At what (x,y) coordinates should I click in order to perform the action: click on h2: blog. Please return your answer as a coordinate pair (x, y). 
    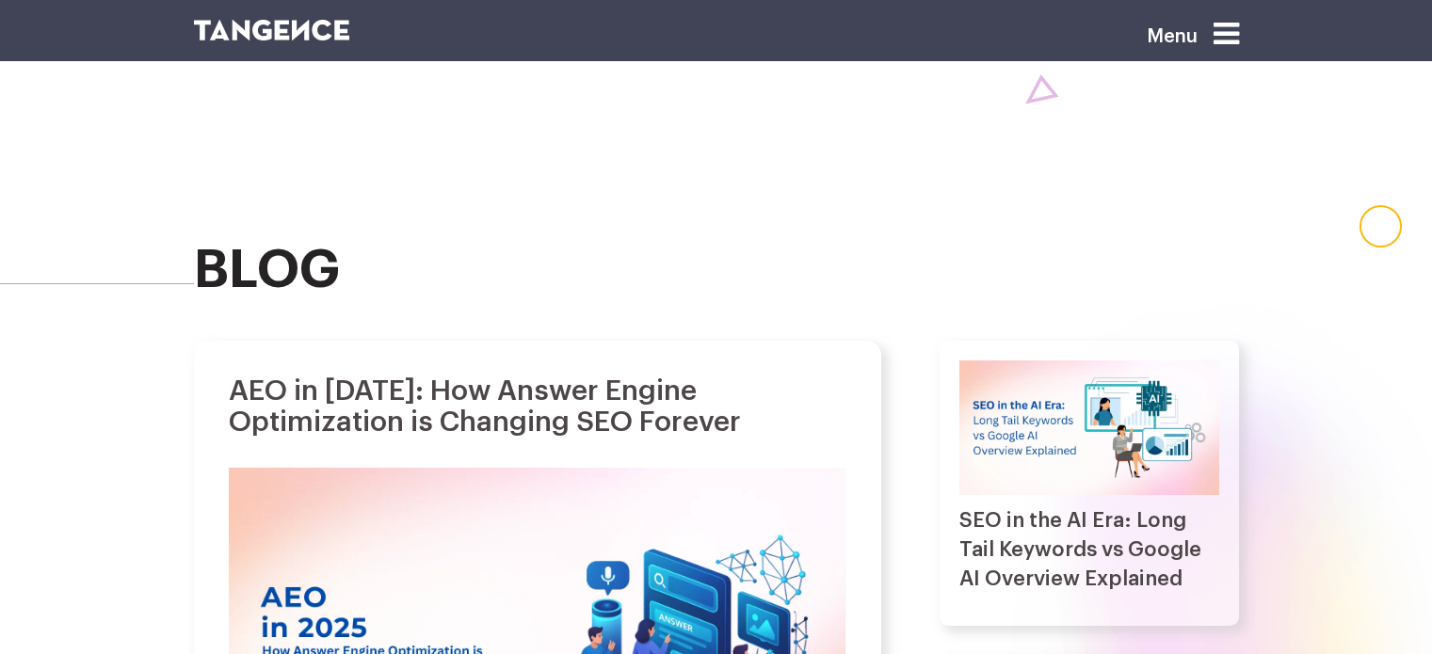
    Looking at the image, I should click on (716, 270).